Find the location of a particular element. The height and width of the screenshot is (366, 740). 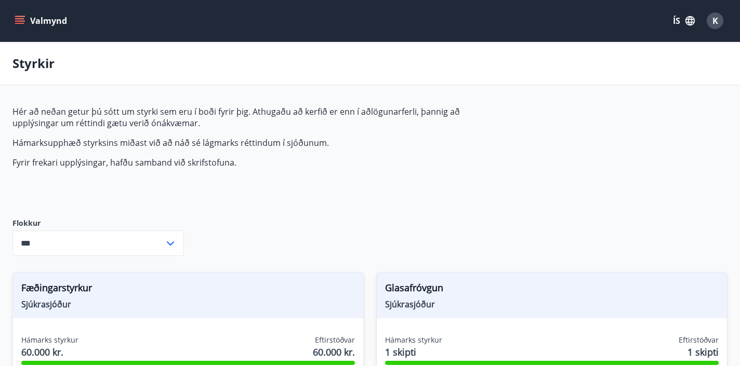

p: Hér að neðan getur þú sótt um styrki sem eru í boði fyrir þig. Athugaðu að kerfið er enn í aðlögu... is located at coordinates (258, 117).